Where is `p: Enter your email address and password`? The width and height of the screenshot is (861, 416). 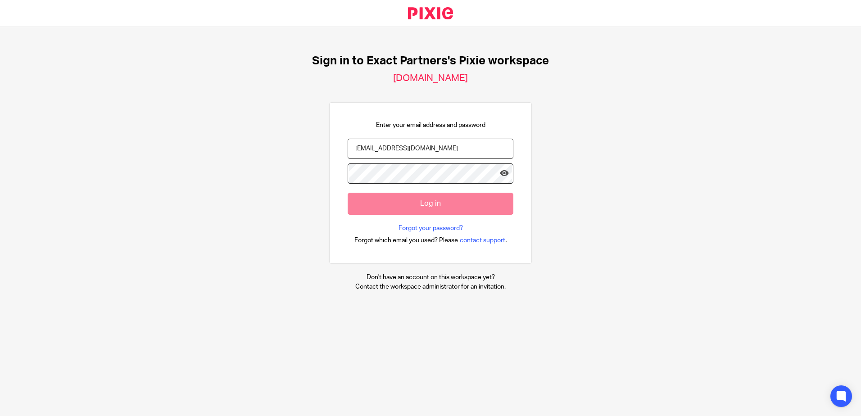
p: Enter your email address and password is located at coordinates (431, 125).